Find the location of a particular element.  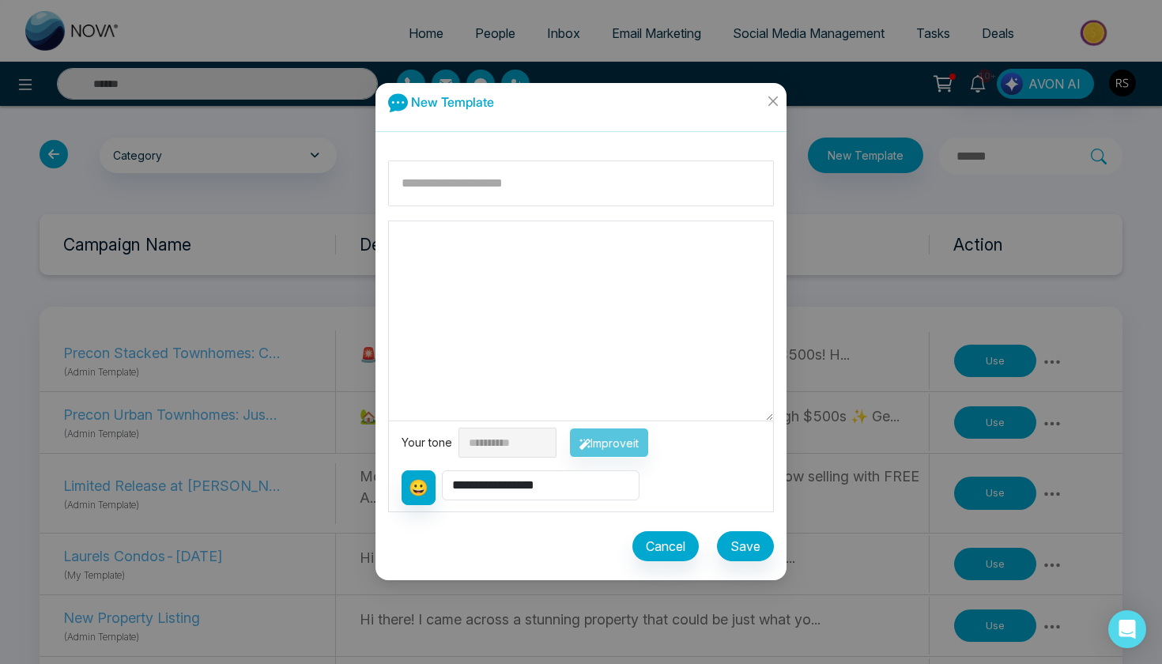

span: close is located at coordinates (773, 101).